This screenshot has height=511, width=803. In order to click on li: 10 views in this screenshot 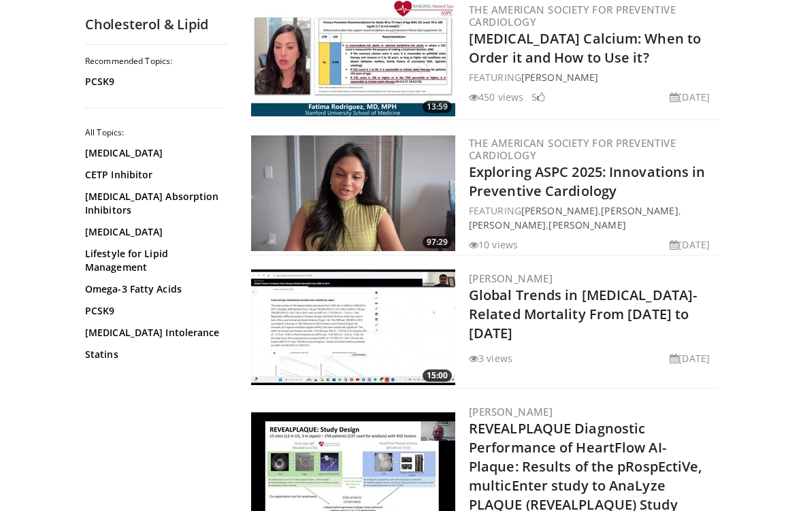, I will do `click(493, 245)`.